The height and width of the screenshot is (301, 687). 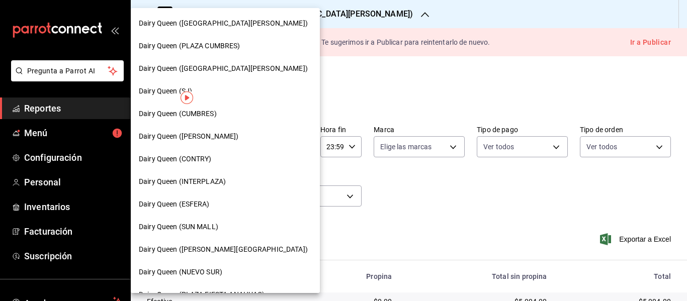 What do you see at coordinates (181, 272) in the screenshot?
I see `span: Dairy Queen (NUEVO SUR)` at bounding box center [181, 272].